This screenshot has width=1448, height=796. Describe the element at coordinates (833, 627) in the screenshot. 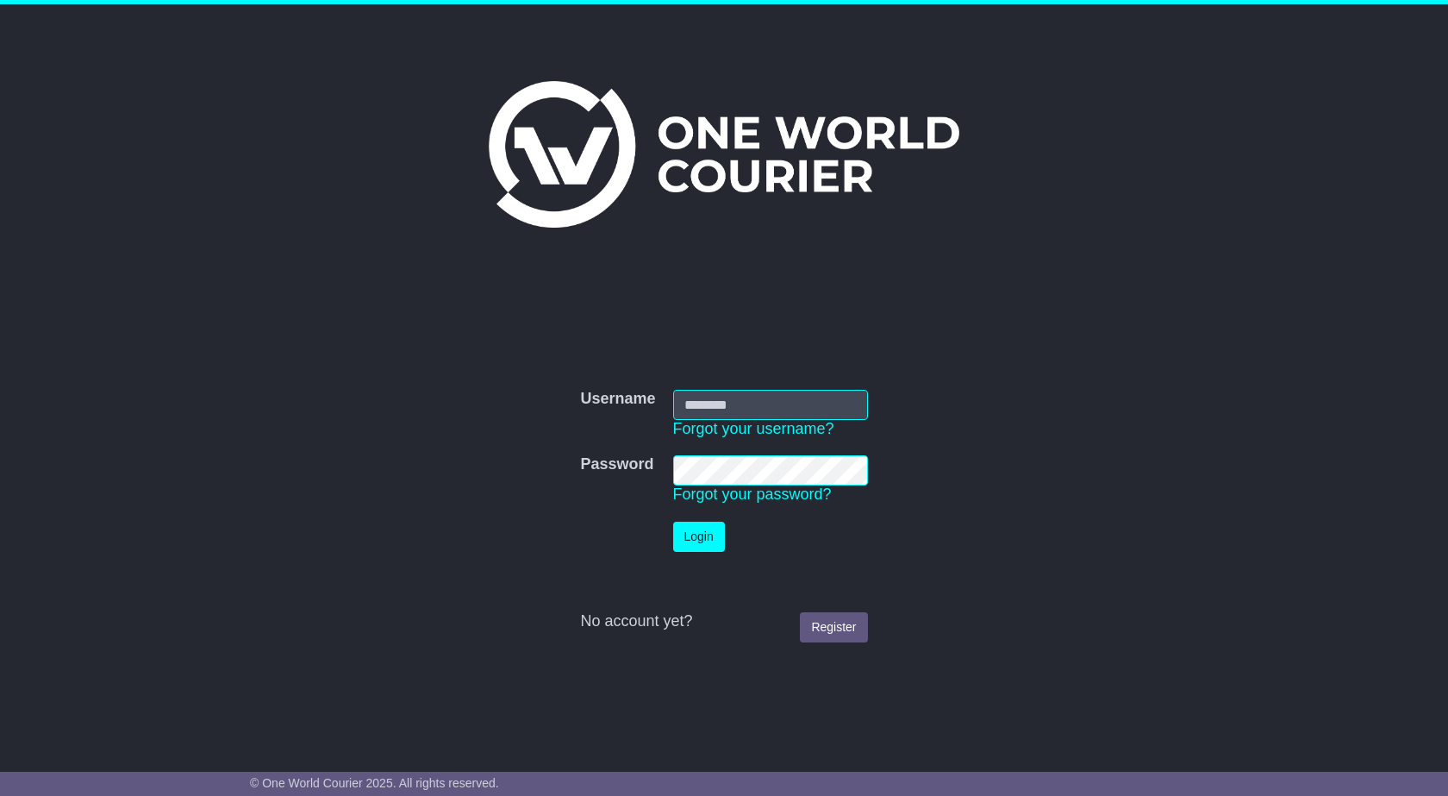

I see `a: Register` at that location.